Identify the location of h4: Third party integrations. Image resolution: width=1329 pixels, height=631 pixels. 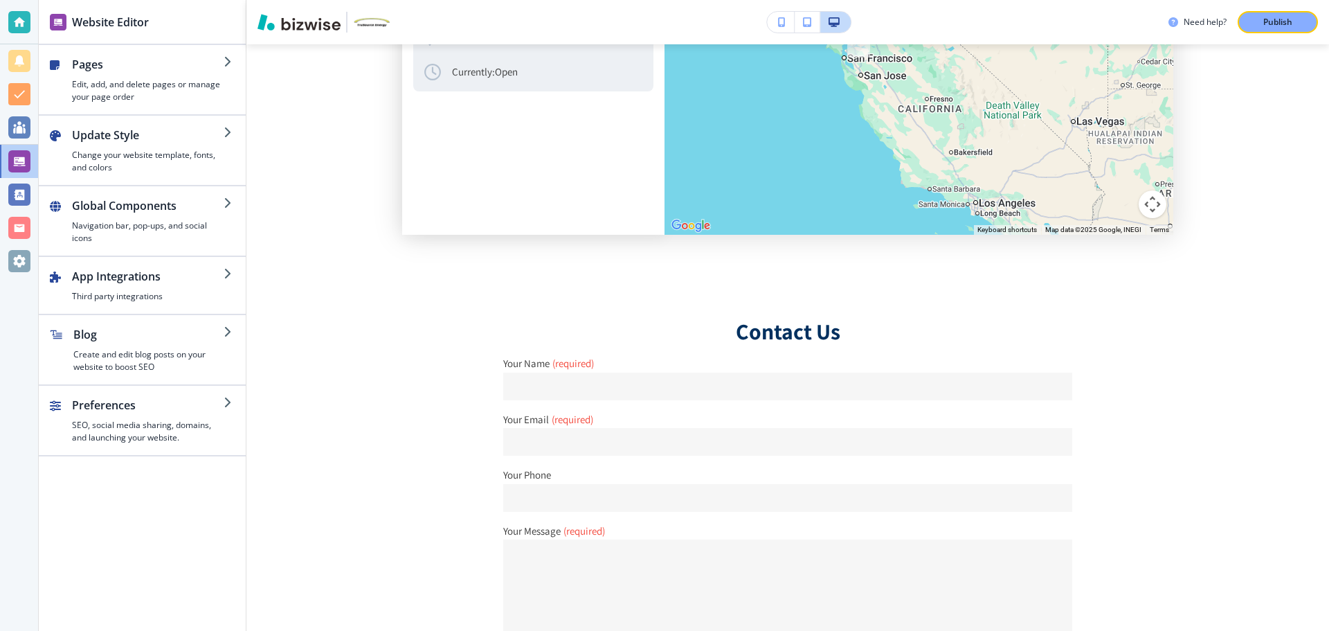
(147, 296).